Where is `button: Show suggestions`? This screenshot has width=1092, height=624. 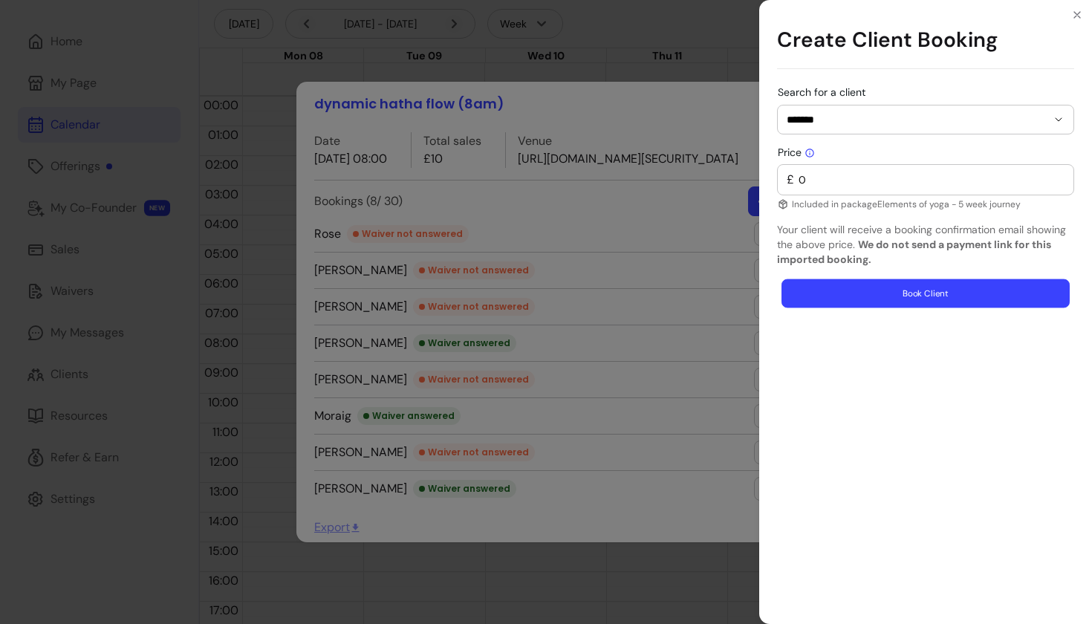 button: Show suggestions is located at coordinates (1059, 120).